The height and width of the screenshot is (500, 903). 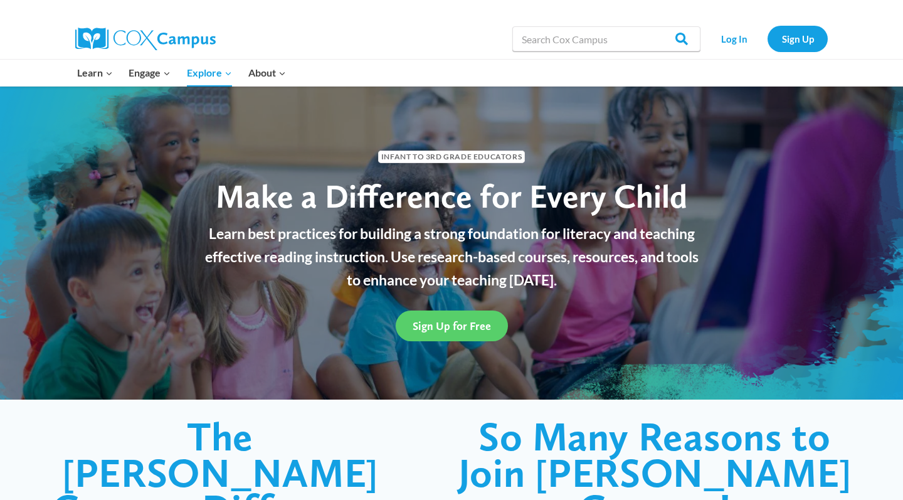 What do you see at coordinates (267, 73) in the screenshot?
I see `span: About` at bounding box center [267, 73].